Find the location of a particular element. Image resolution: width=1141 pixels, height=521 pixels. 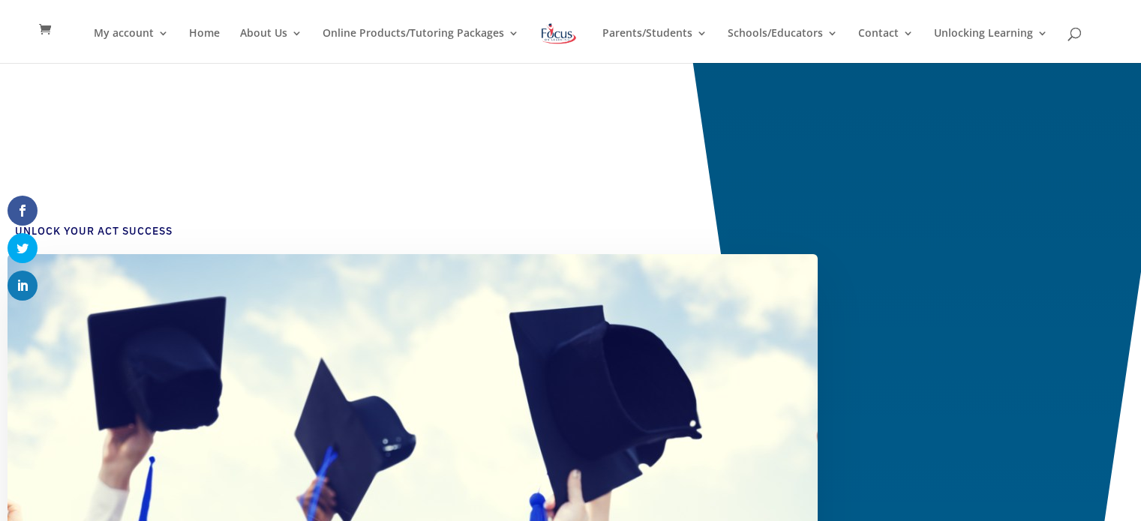

a: Schools/Educators is located at coordinates (782, 45).